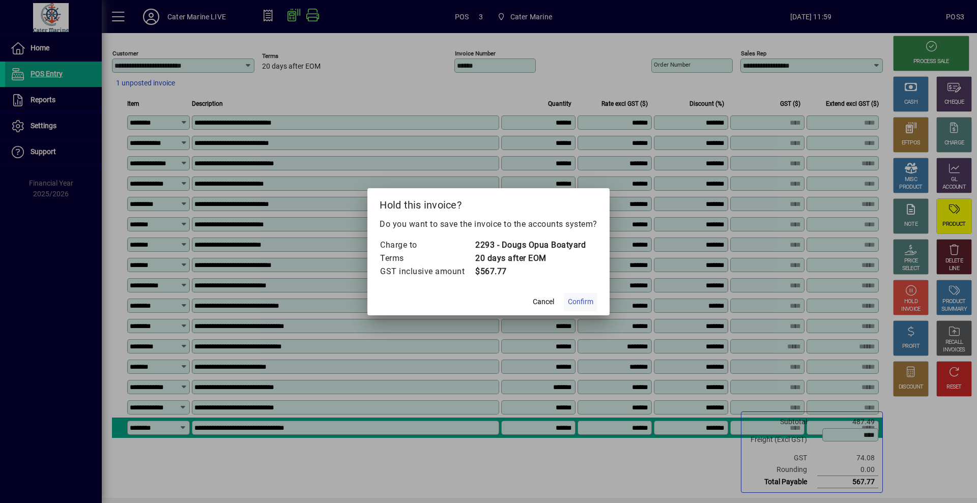  What do you see at coordinates (427, 272) in the screenshot?
I see `td: GST inclusive amount` at bounding box center [427, 272].